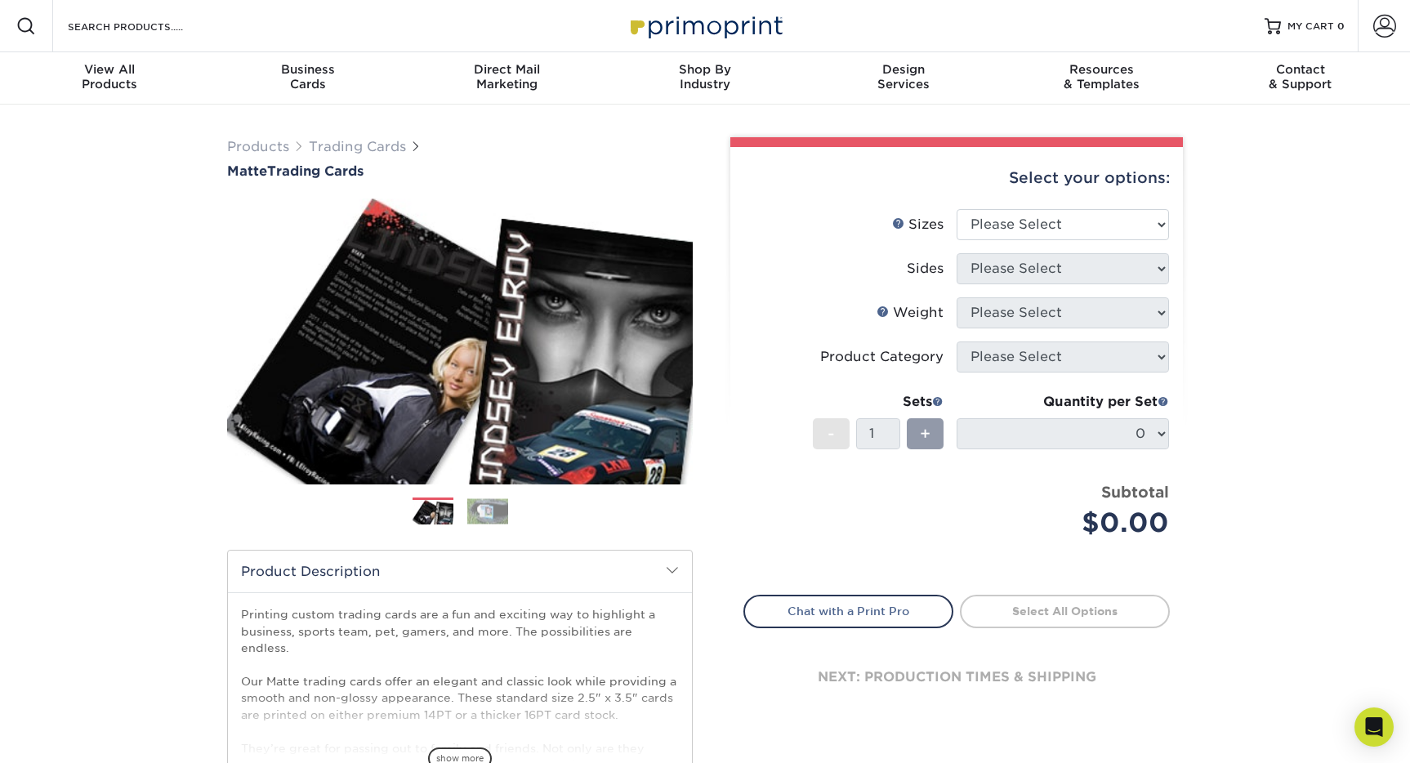 This screenshot has height=763, width=1410. I want to click on span: Business, so click(308, 69).